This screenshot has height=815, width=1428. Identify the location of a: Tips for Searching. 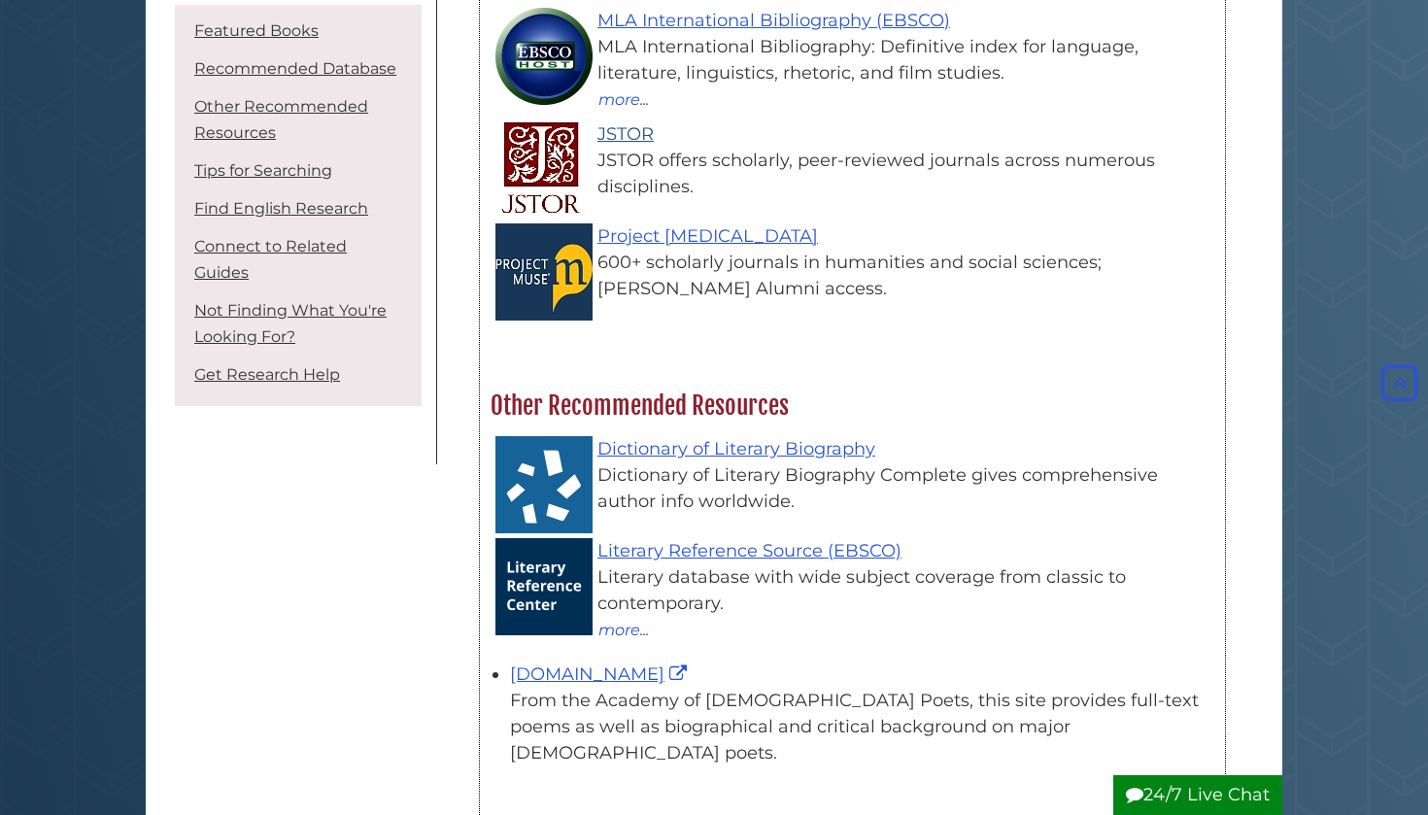
(263, 170).